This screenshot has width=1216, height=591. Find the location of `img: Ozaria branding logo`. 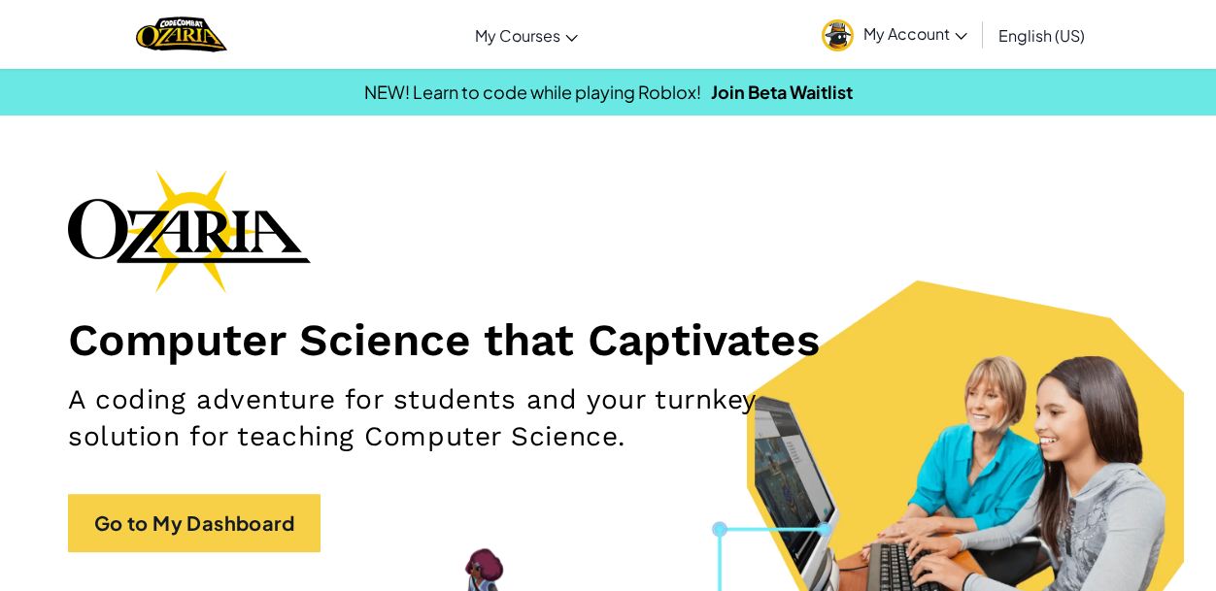

img: Ozaria branding logo is located at coordinates (189, 231).